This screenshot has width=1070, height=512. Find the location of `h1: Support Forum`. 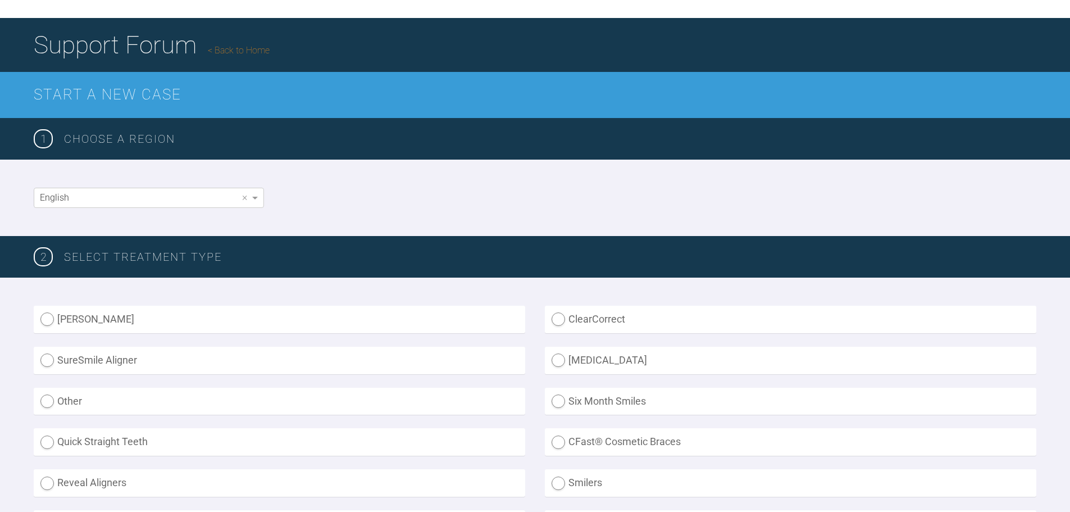

h1: Support Forum is located at coordinates (152, 45).